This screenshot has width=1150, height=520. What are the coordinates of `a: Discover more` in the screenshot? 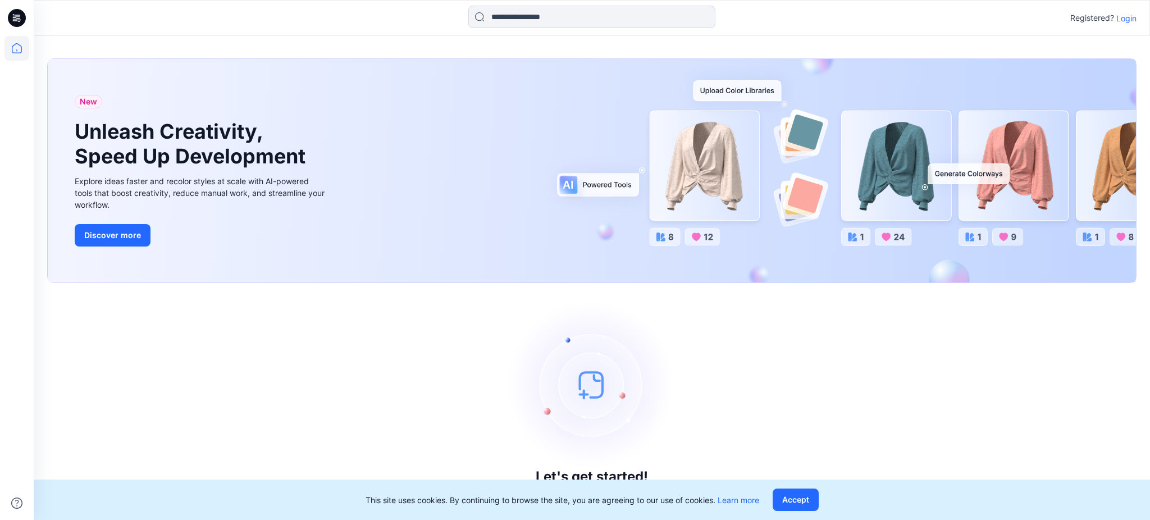 It's located at (201, 235).